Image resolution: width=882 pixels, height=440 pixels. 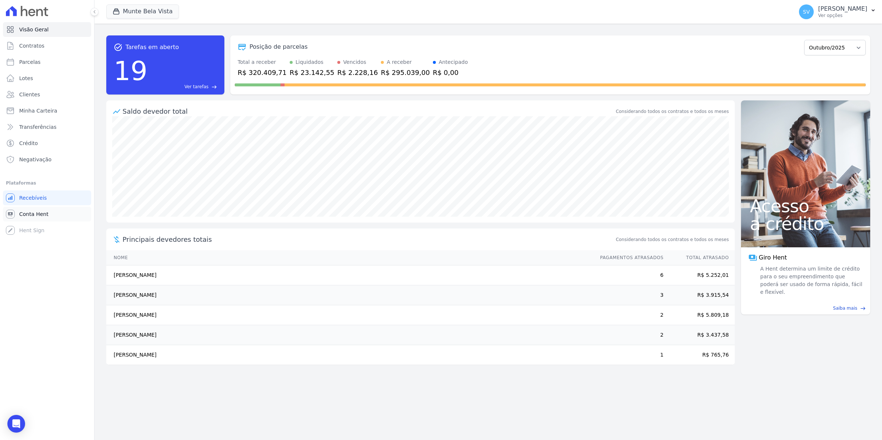 What do you see at coordinates (699, 335) in the screenshot?
I see `td: R$ 3.437,58` at bounding box center [699, 335].